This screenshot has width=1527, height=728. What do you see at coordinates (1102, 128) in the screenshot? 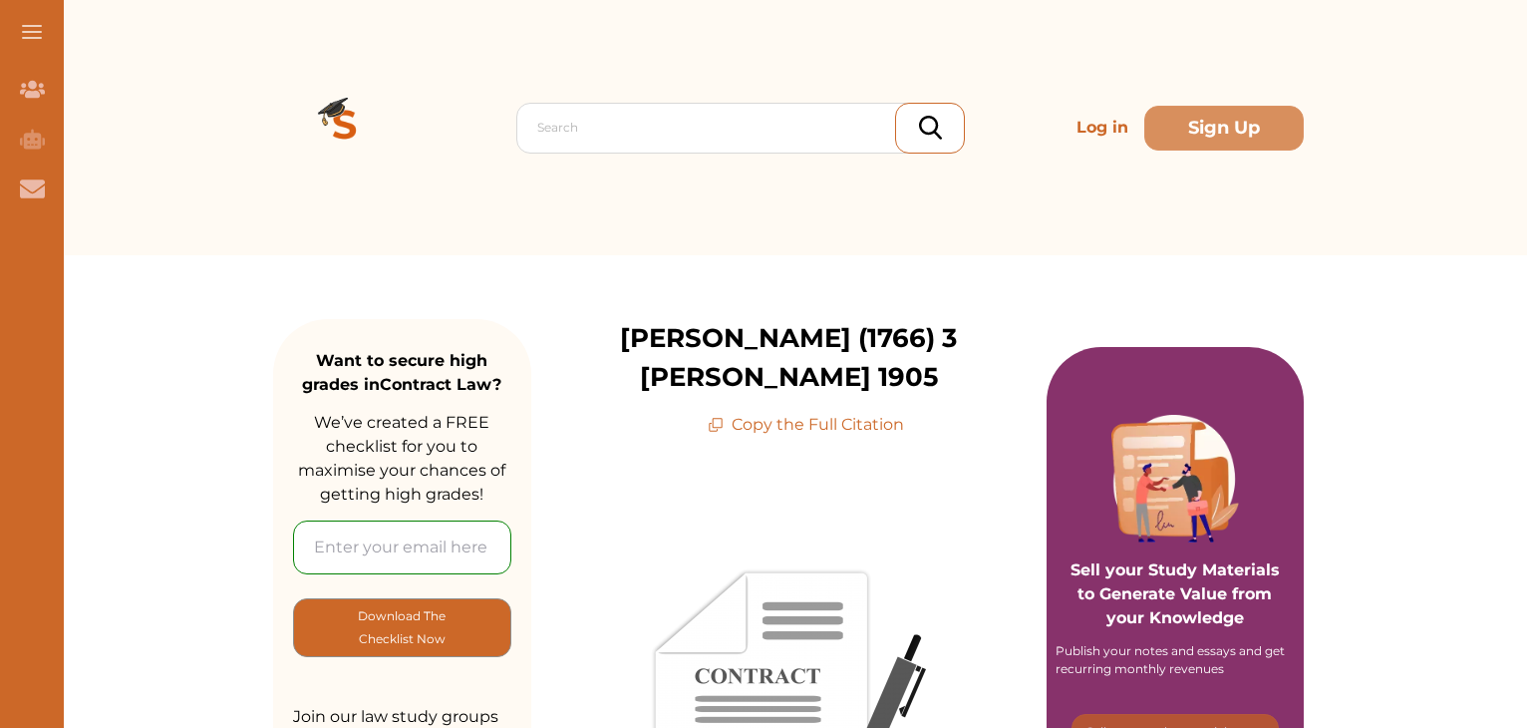
I see `p: Log in` at bounding box center [1102, 128].